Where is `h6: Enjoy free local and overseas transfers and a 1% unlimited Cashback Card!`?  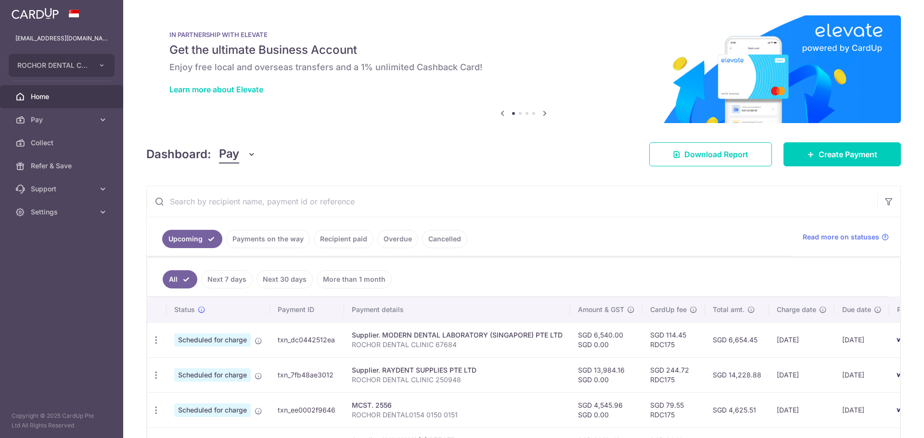
h6: Enjoy free local and overseas transfers and a 1% unlimited Cashback Card! is located at coordinates (524, 67).